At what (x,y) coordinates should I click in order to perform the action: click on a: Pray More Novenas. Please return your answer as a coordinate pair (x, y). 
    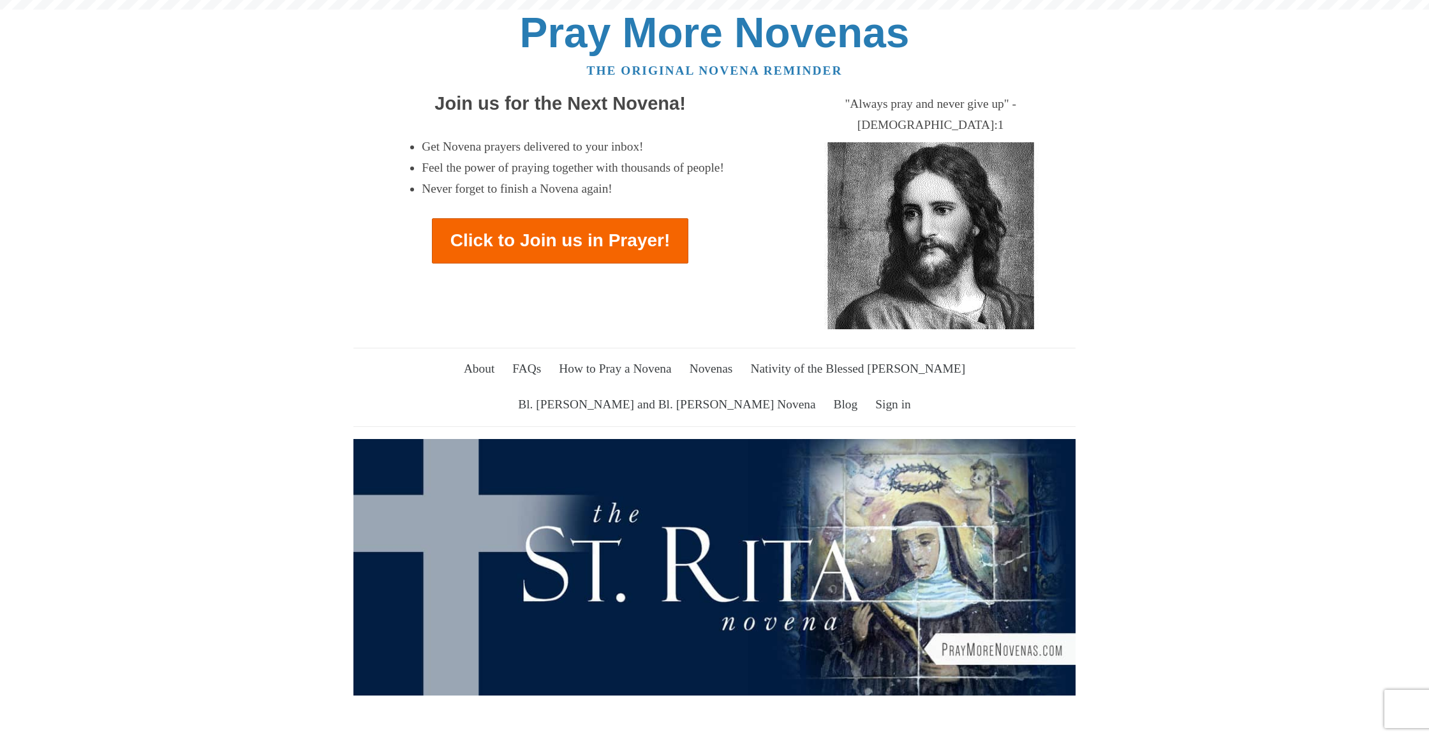
    Looking at the image, I should click on (714, 33).